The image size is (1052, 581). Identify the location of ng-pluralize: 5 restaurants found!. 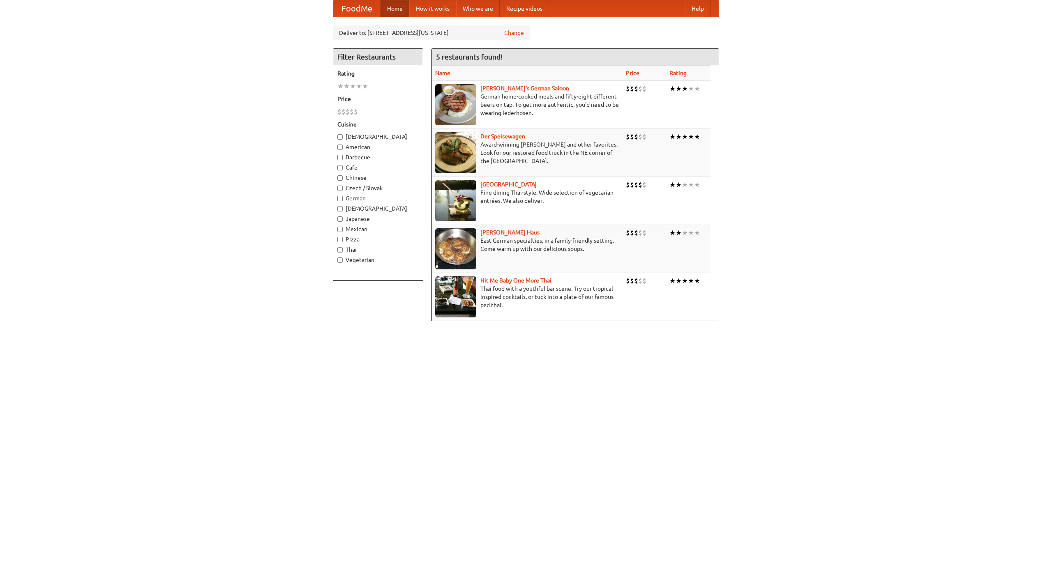
(469, 57).